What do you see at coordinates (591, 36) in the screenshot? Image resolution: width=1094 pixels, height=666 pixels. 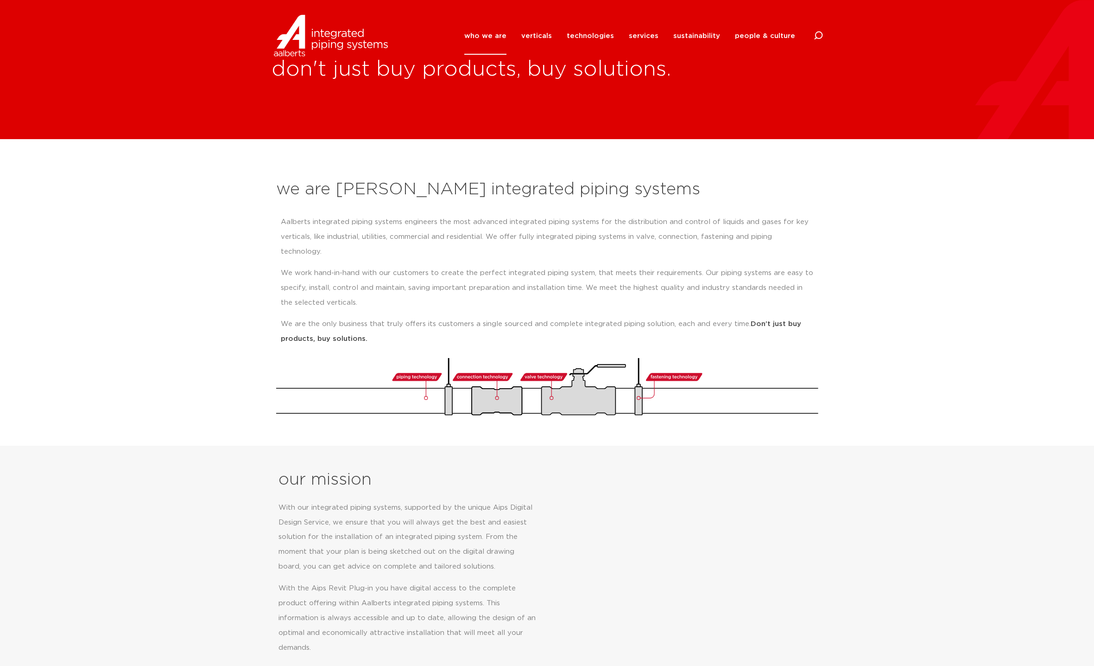 I see `a: technologies` at bounding box center [591, 36].